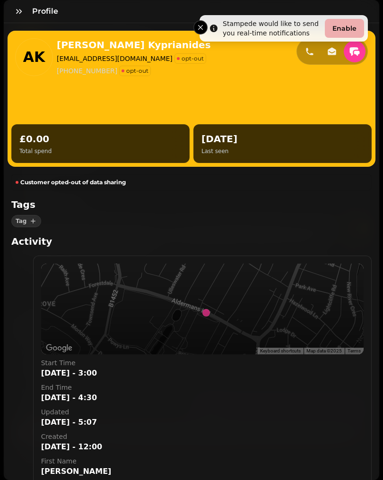 Image resolution: width=383 pixels, height=480 pixels. I want to click on span: Map data ©2025, so click(324, 350).